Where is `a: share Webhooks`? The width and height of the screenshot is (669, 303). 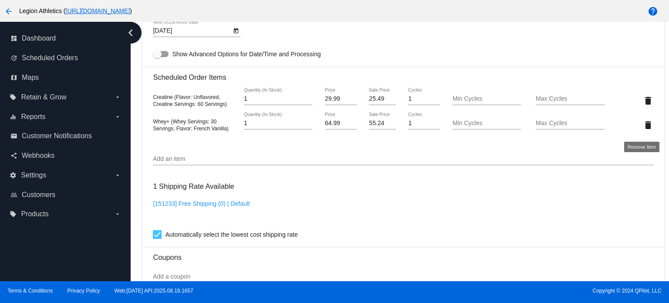 a: share Webhooks is located at coordinates (66, 155).